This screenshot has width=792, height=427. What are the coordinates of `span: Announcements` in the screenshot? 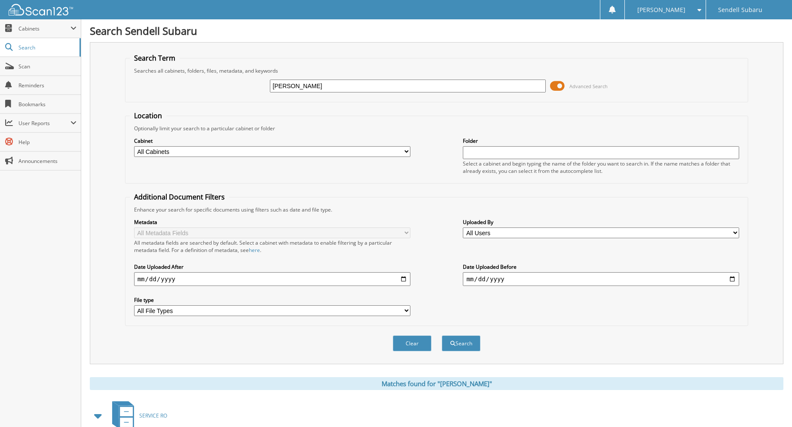 It's located at (47, 161).